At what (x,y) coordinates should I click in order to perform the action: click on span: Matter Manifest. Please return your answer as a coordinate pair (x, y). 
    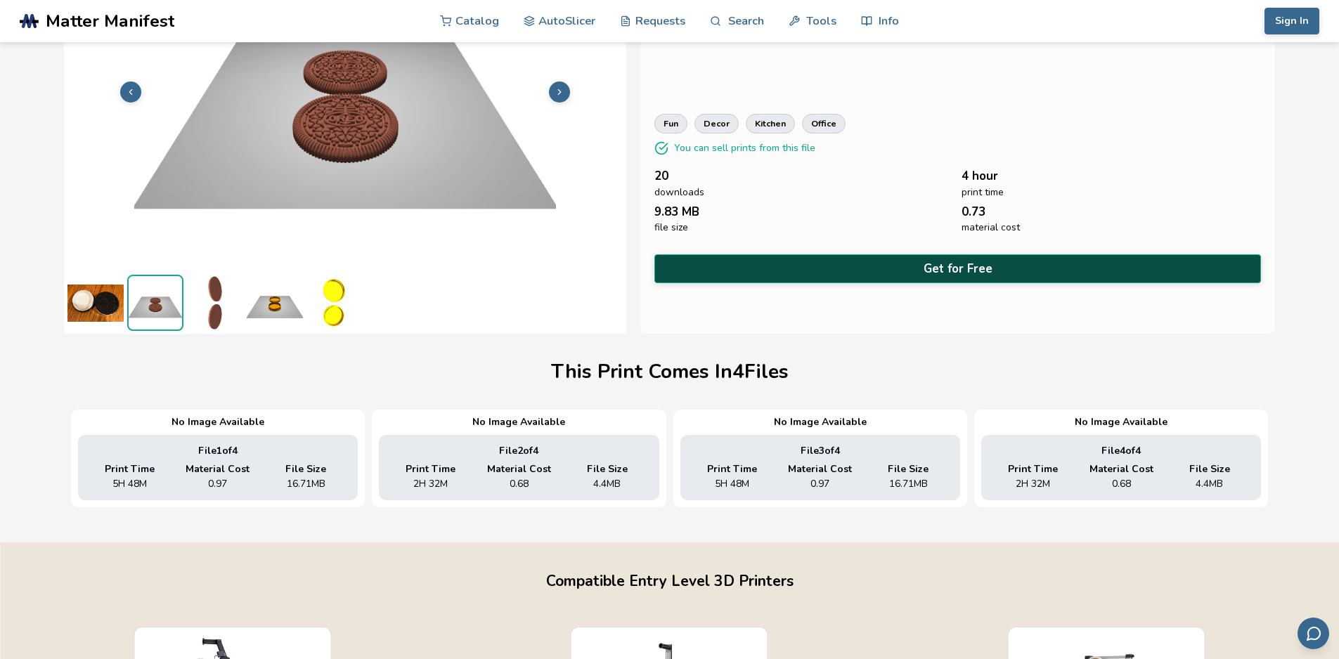
    Looking at the image, I should click on (110, 21).